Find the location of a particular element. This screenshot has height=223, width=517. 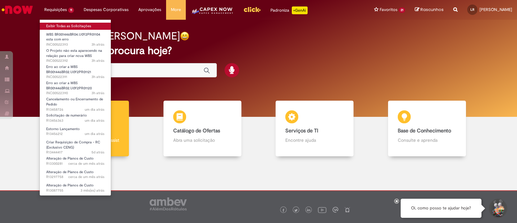

div: Padroniza is located at coordinates (289, 10).